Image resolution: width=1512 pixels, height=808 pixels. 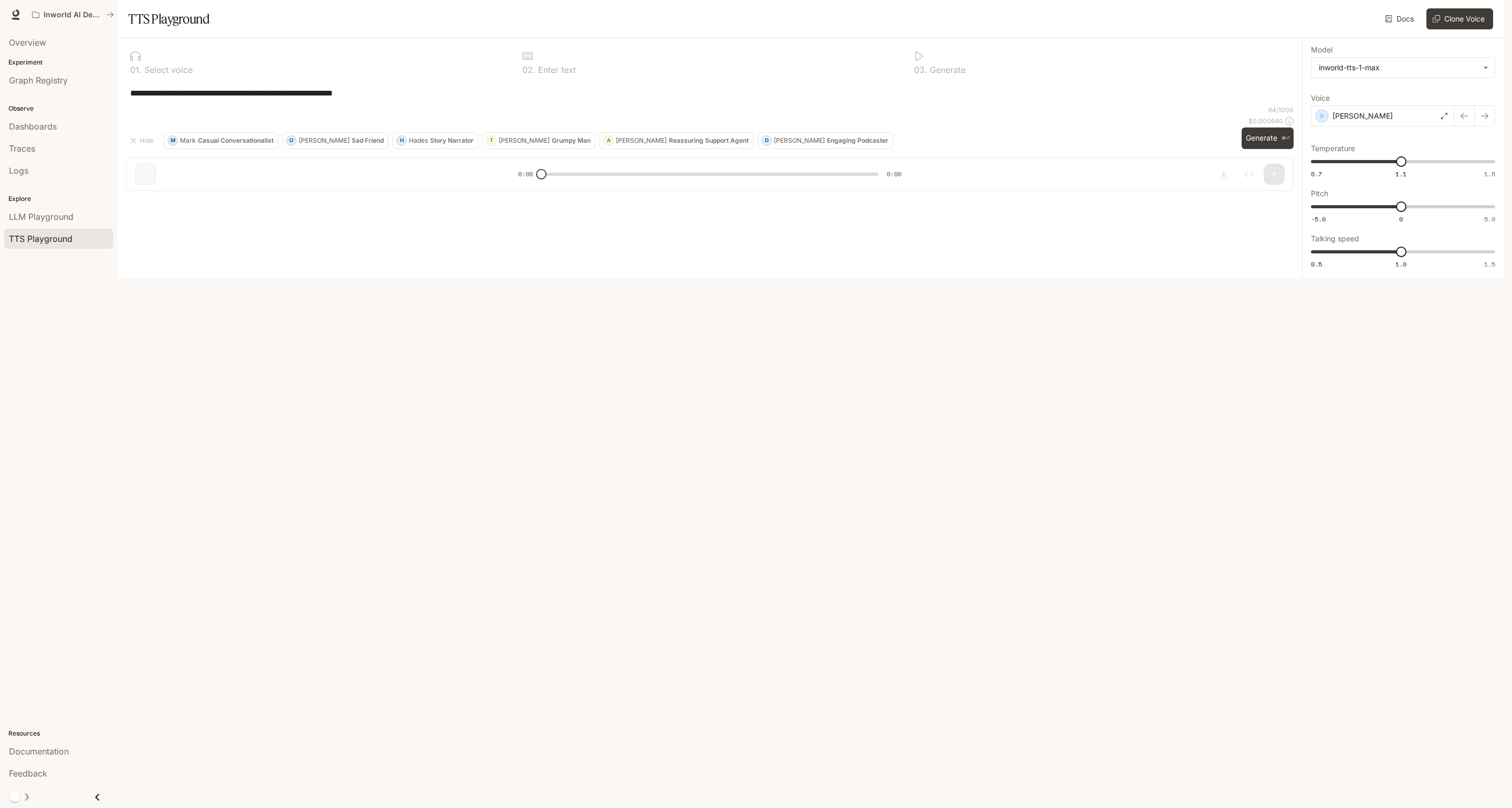 I want to click on p: Inworld AI Demos, so click(x=73, y=15).